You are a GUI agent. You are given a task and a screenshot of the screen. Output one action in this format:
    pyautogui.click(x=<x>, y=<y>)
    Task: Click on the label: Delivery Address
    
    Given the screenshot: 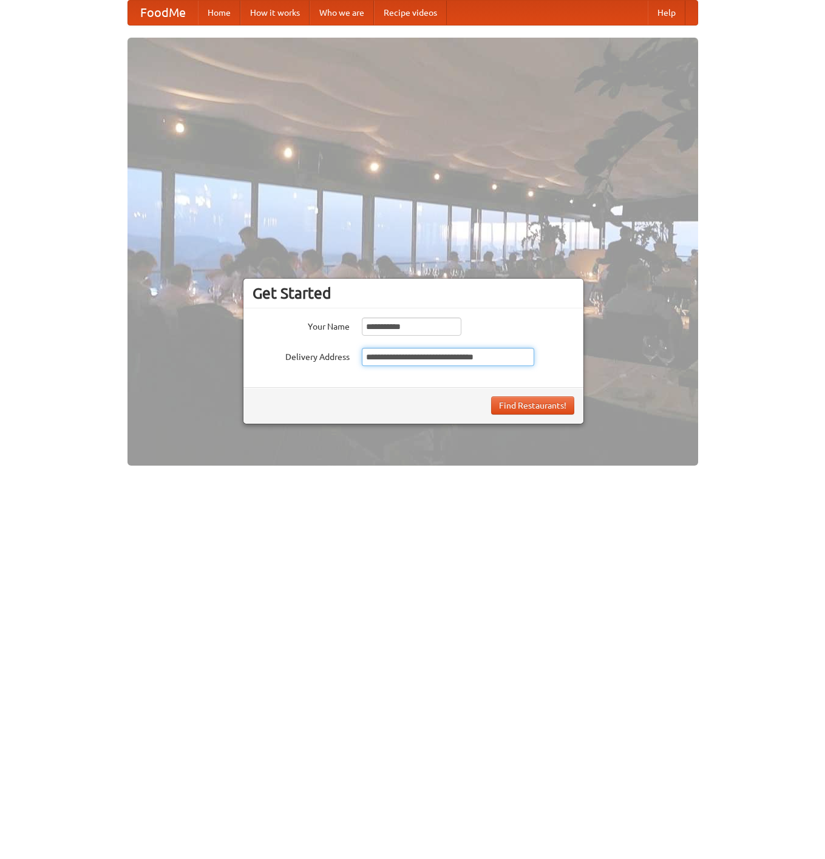 What is the action you would take?
    pyautogui.click(x=301, y=355)
    